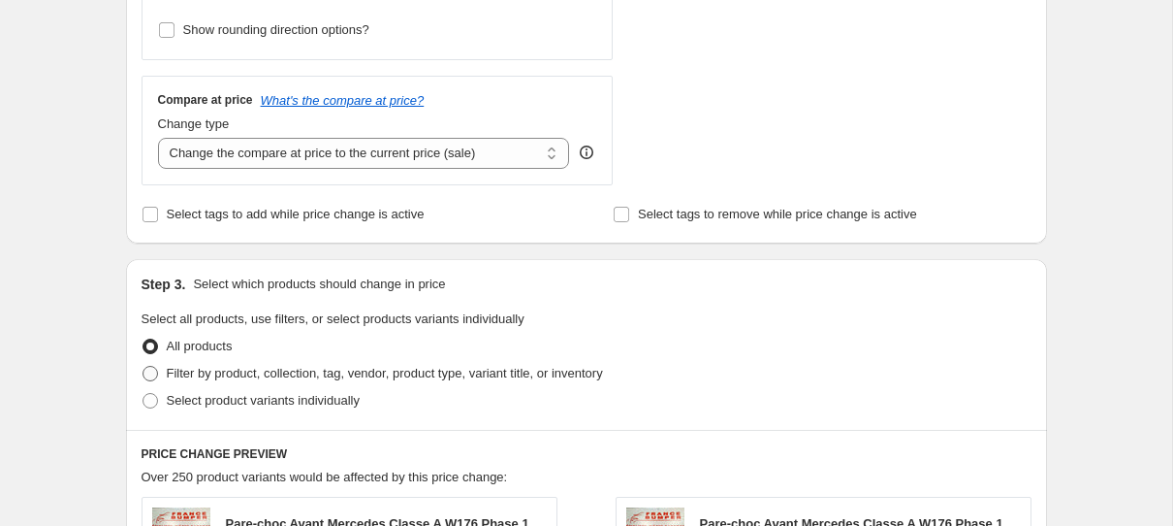 The width and height of the screenshot is (1173, 526). What do you see at coordinates (587, 152) in the screenshot?
I see `div: help` at bounding box center [587, 152].